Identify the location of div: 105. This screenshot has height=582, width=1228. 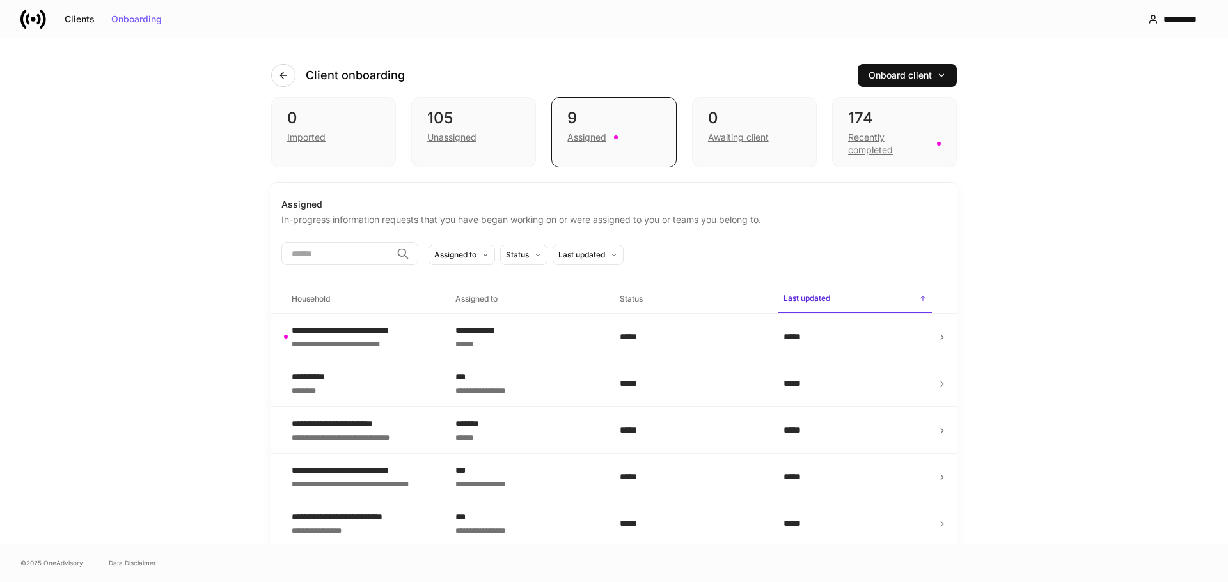
(473, 118).